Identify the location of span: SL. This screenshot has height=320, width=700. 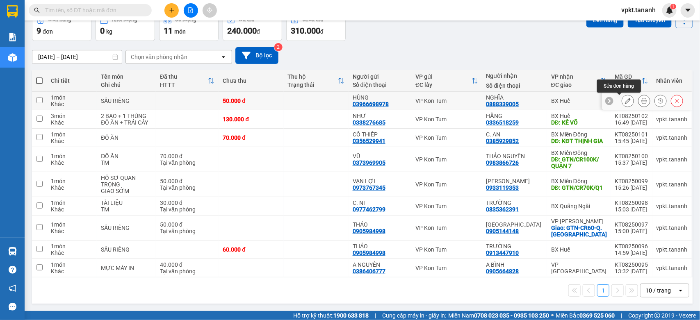
(109, 64).